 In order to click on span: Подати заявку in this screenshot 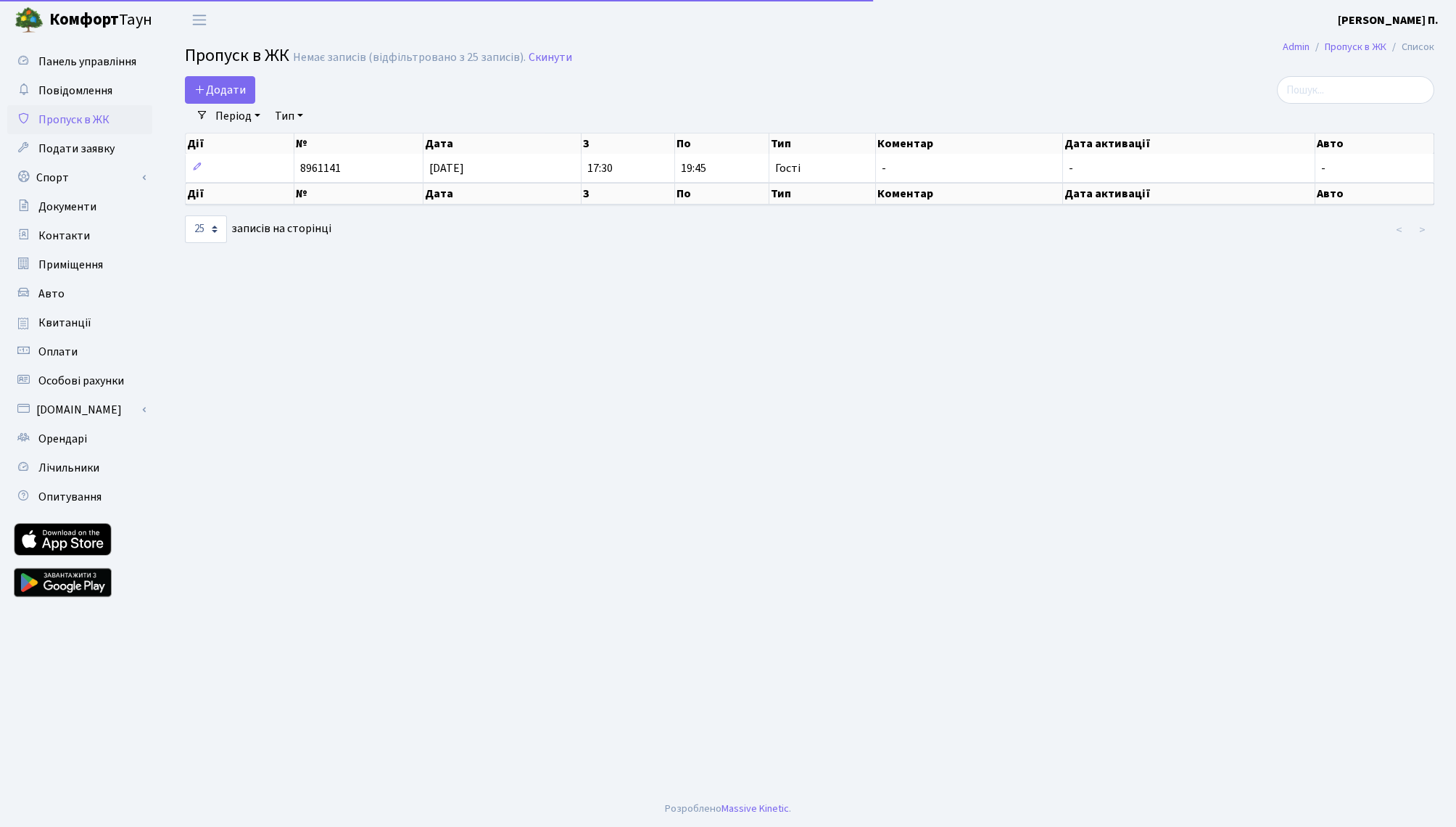, I will do `click(77, 149)`.